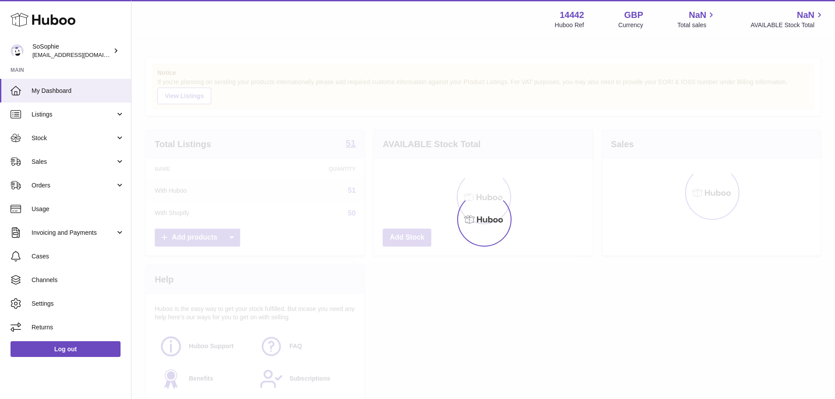 The width and height of the screenshot is (835, 399). I want to click on span: Settings, so click(78, 304).